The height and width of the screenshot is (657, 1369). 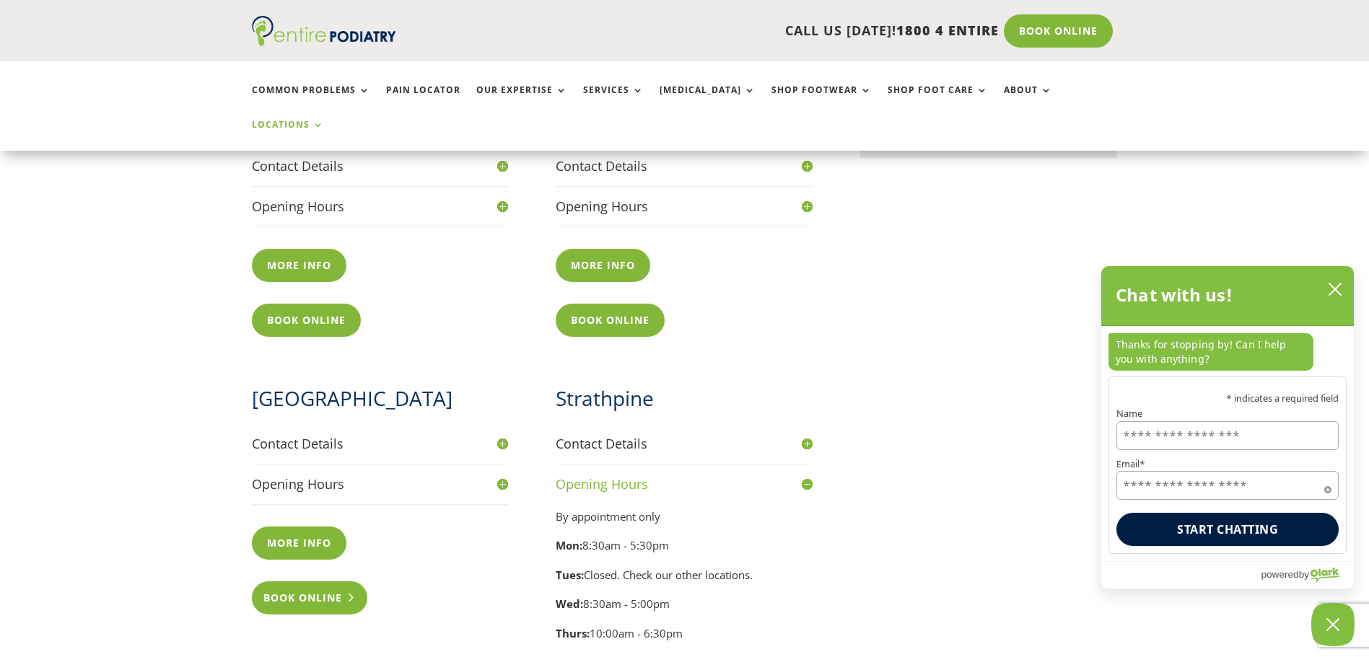 What do you see at coordinates (821, 100) in the screenshot?
I see `a: Shop Footwear` at bounding box center [821, 100].